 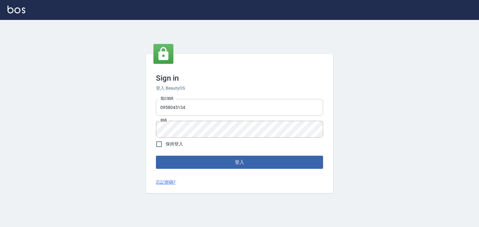 I want to click on a: 忘記密碼?, so click(x=166, y=182).